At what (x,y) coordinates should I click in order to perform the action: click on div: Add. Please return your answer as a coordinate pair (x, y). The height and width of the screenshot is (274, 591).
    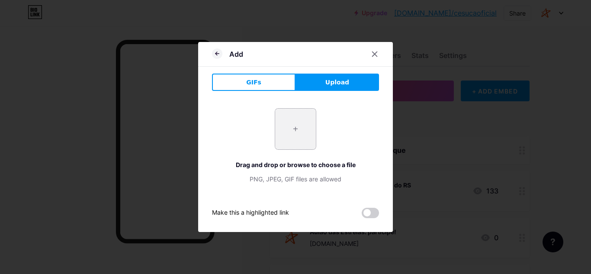
    Looking at the image, I should click on (236, 54).